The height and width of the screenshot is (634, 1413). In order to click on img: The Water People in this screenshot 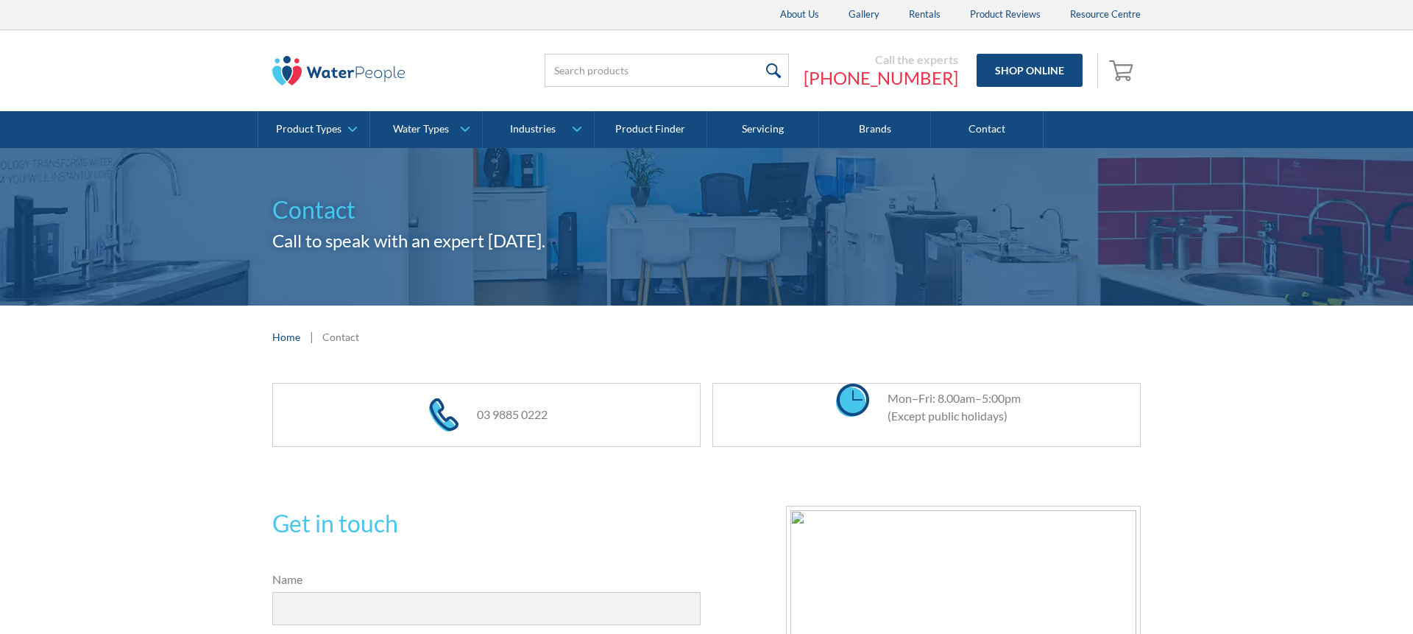, I will do `click(339, 71)`.